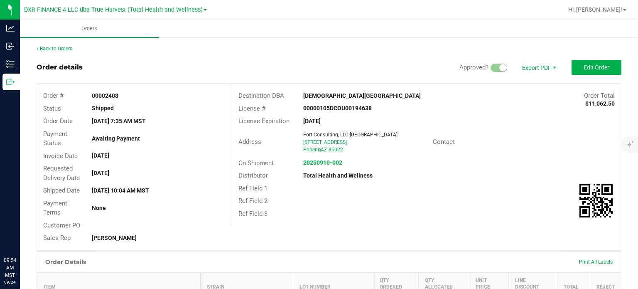 The image size is (638, 289). I want to click on span: Invoice Date, so click(60, 156).